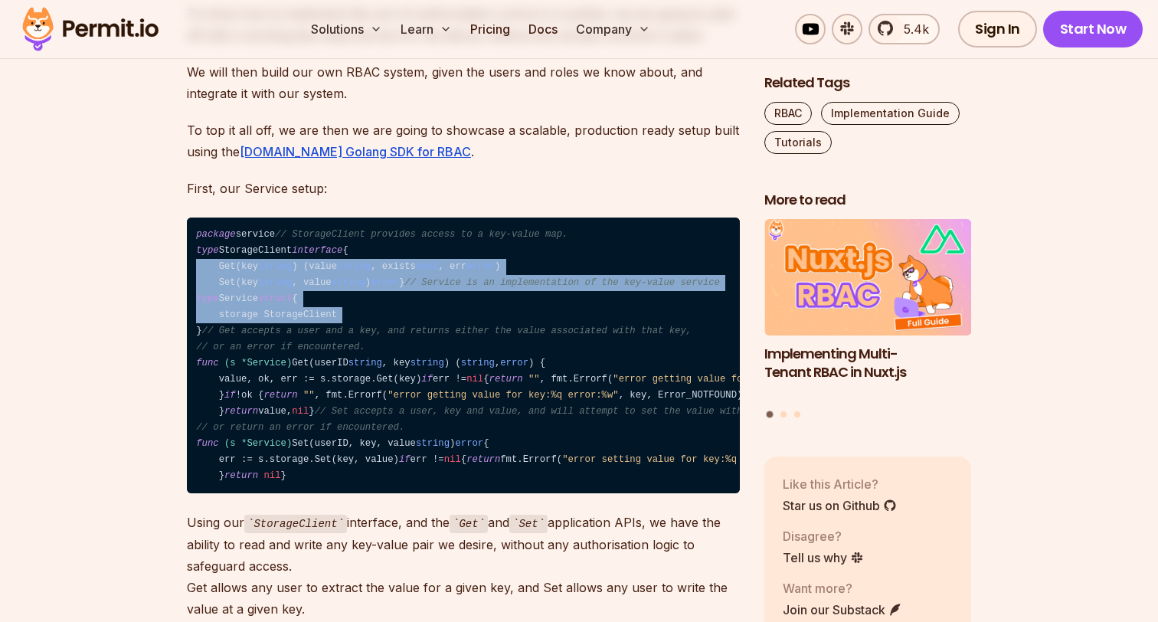 This screenshot has width=1158, height=622. I want to click on span: "error setting value for key:%q error:%w", so click(677, 460).